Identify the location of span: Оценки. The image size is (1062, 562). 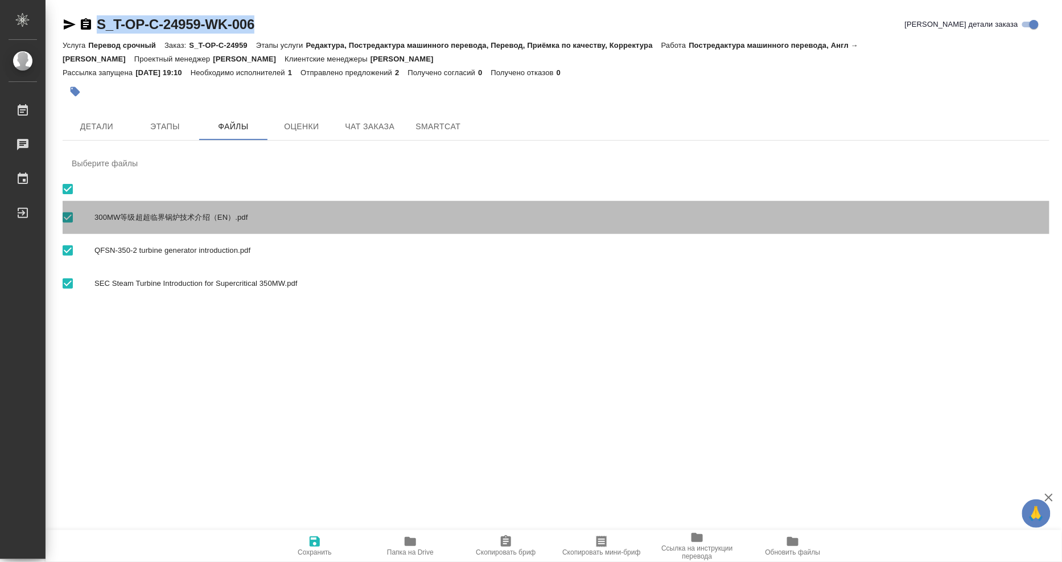
(302, 126).